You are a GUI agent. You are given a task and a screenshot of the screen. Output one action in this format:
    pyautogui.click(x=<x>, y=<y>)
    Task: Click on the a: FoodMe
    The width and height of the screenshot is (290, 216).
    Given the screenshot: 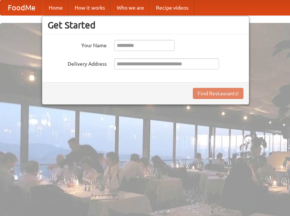 What is the action you would take?
    pyautogui.click(x=21, y=8)
    